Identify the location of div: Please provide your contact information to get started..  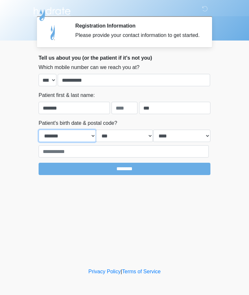
(138, 35).